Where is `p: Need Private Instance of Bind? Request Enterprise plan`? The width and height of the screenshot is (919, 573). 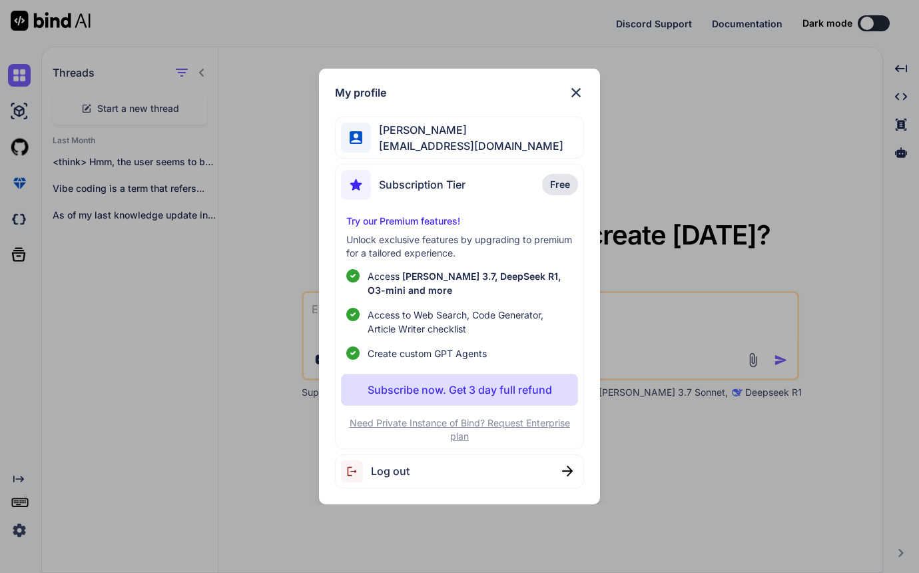 p: Need Private Instance of Bind? Request Enterprise plan is located at coordinates (460, 430).